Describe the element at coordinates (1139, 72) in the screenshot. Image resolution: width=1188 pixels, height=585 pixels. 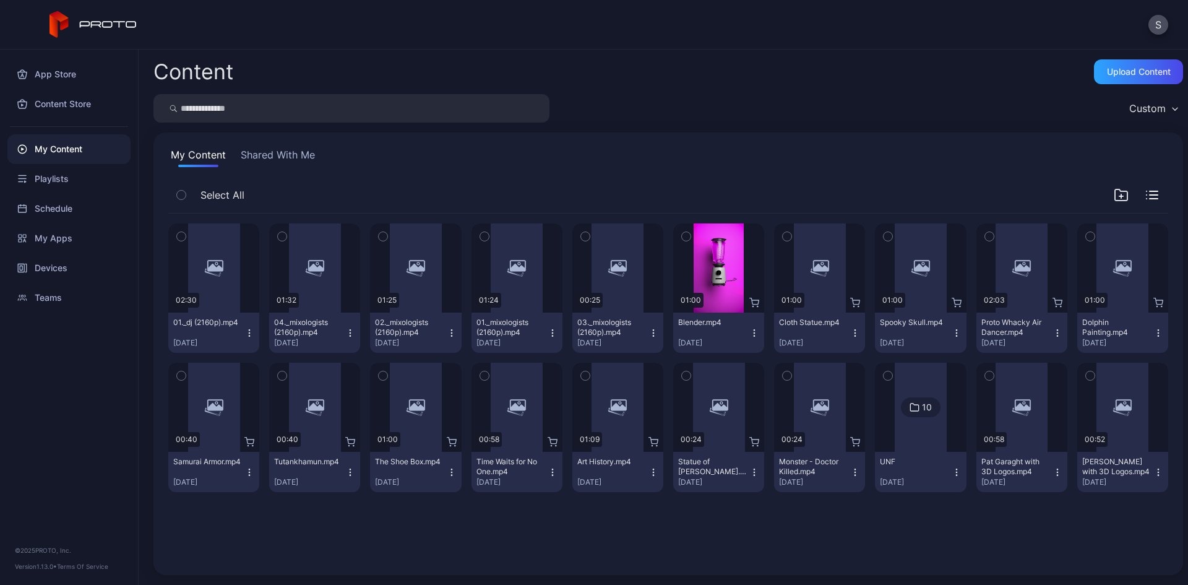
I see `button: Upload Content` at that location.